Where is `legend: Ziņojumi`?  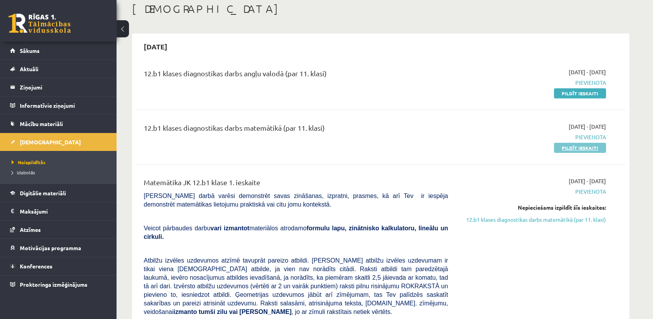 legend: Ziņojumi is located at coordinates (63, 87).